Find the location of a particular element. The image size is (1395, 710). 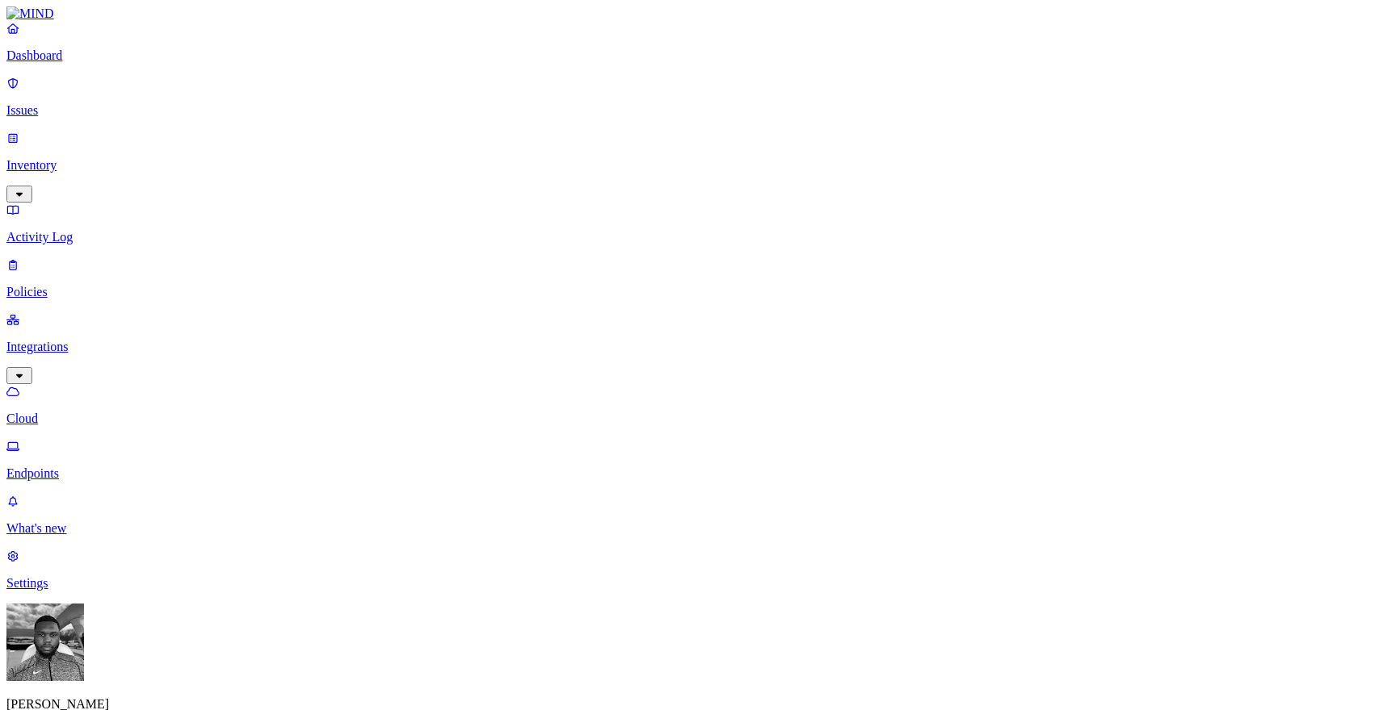

a: Endpoints is located at coordinates (698, 460).